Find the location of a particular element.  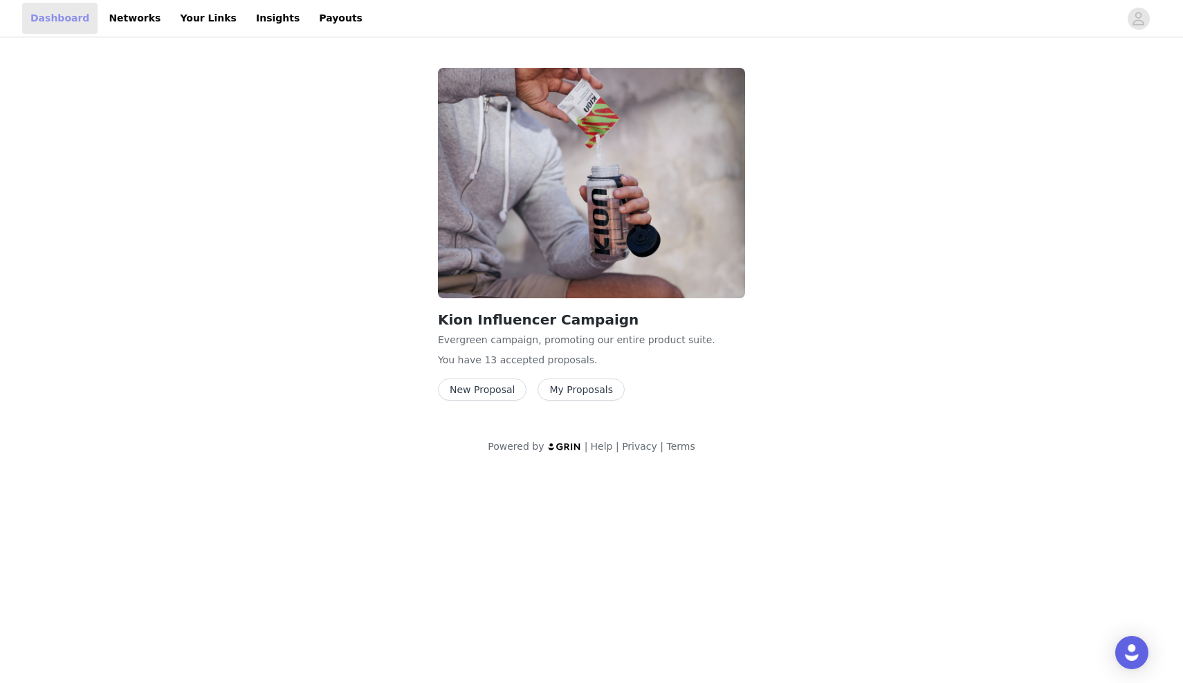

a: Terms is located at coordinates (680, 446).